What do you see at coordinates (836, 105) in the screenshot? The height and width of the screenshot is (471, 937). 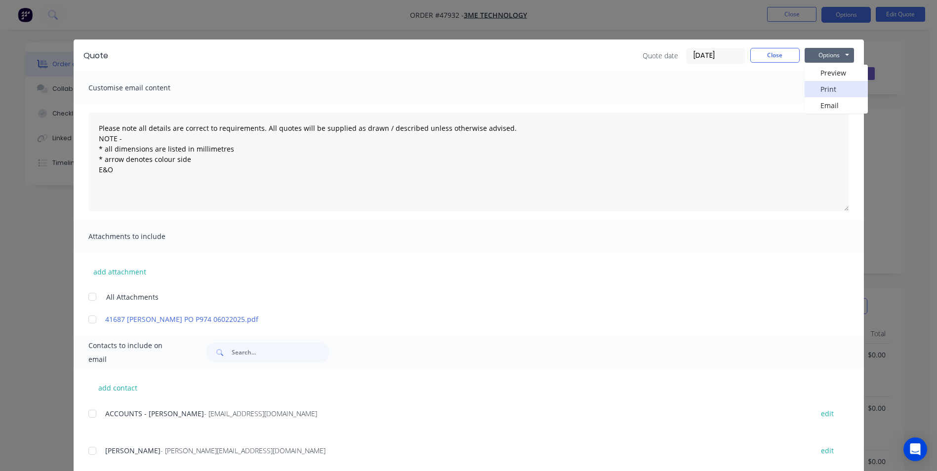 I see `button: Email` at bounding box center [836, 105].